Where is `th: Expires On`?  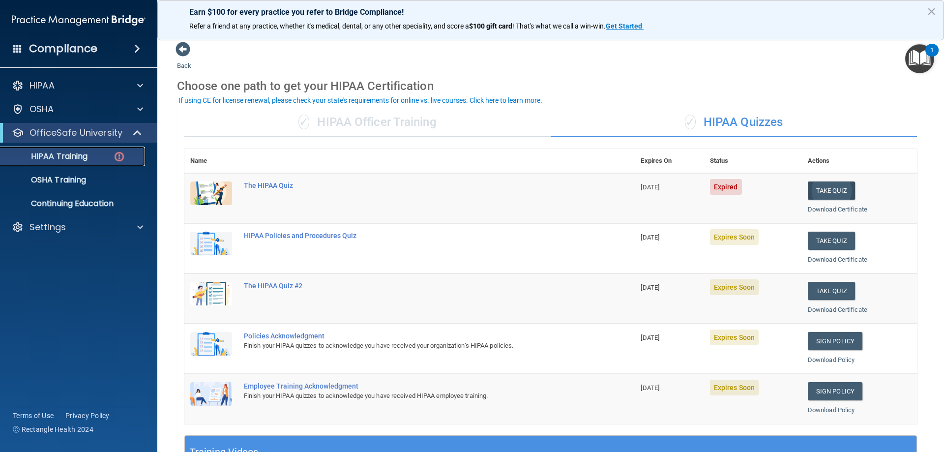 th: Expires On is located at coordinates (669, 161).